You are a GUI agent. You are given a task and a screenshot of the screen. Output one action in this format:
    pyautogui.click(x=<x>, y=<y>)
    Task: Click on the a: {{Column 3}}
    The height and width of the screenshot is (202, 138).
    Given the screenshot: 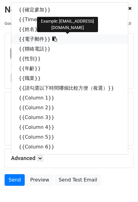 What is the action you would take?
    pyautogui.click(x=70, y=118)
    